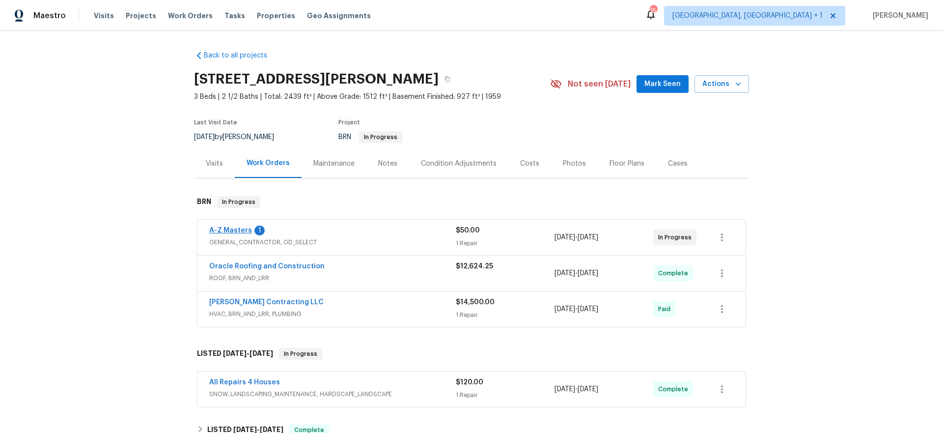  What do you see at coordinates (471, 202) in the screenshot?
I see `div: BRN In Progress` at bounding box center [471, 202].